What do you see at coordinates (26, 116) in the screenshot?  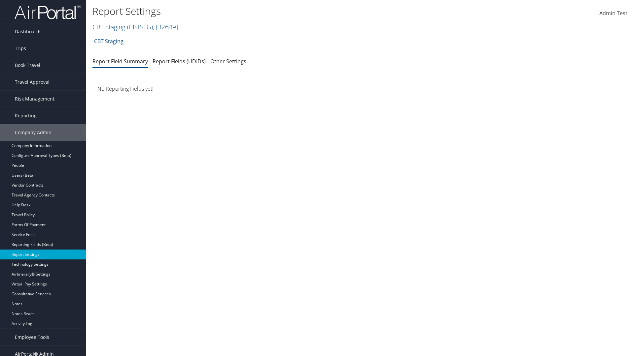 I see `span: Reporting` at bounding box center [26, 116].